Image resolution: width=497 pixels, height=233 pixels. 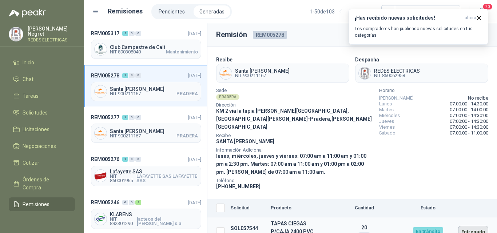 I want to click on a: Generadas, so click(x=212, y=12).